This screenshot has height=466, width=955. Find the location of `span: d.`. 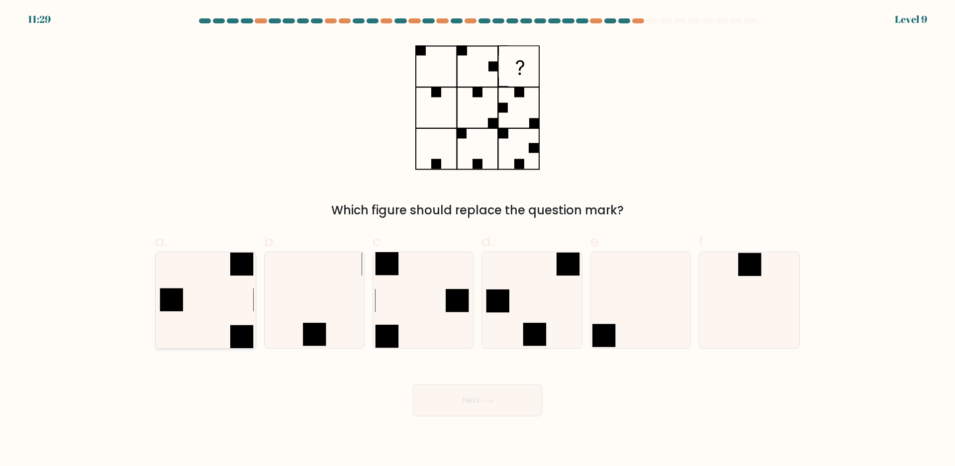

span: d. is located at coordinates (487, 241).